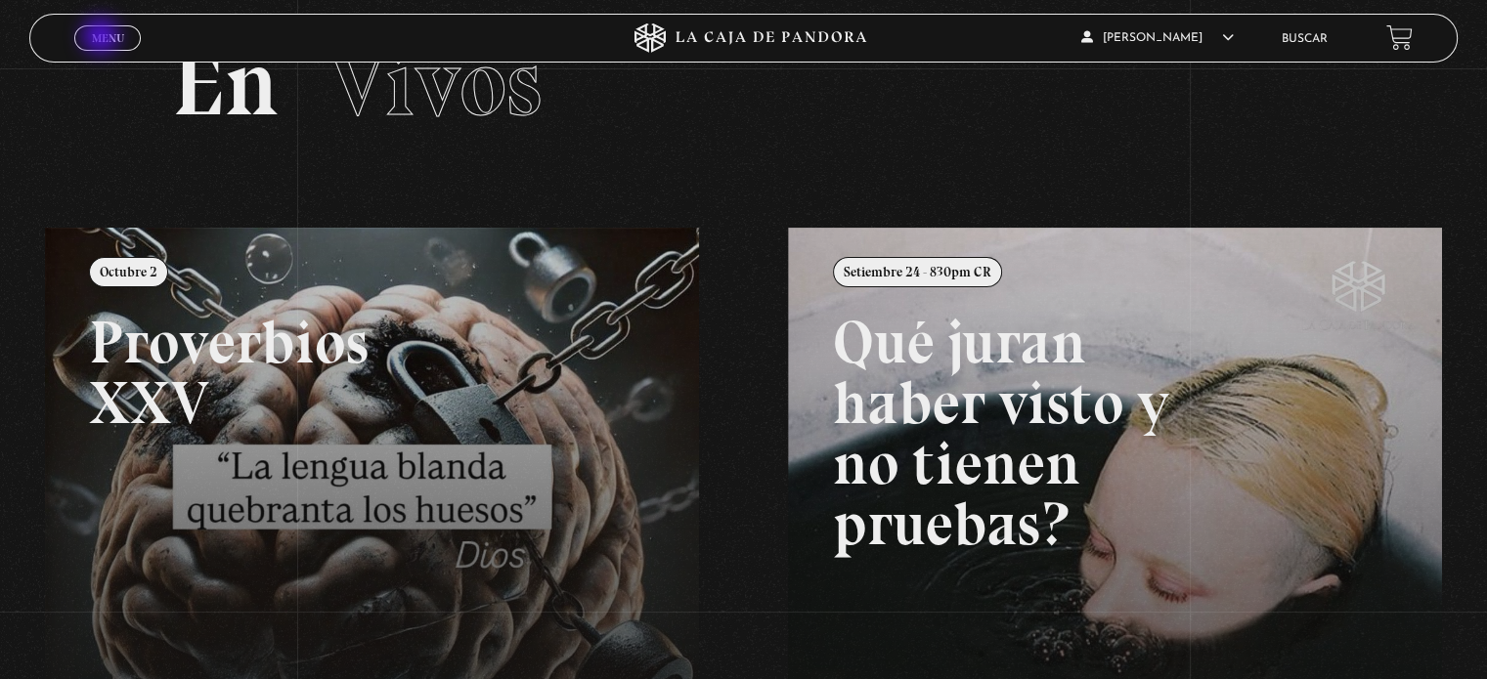 The height and width of the screenshot is (679, 1487). Describe the element at coordinates (435, 83) in the screenshot. I see `span: Vivos` at that location.